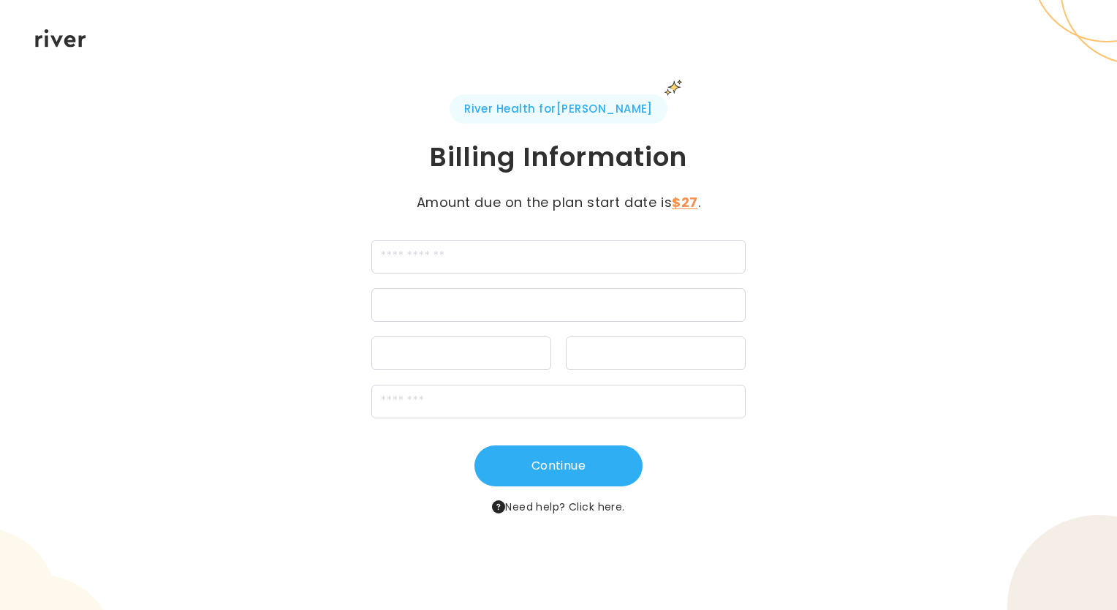 This screenshot has height=610, width=1117. I want to click on button: Click here., so click(597, 507).